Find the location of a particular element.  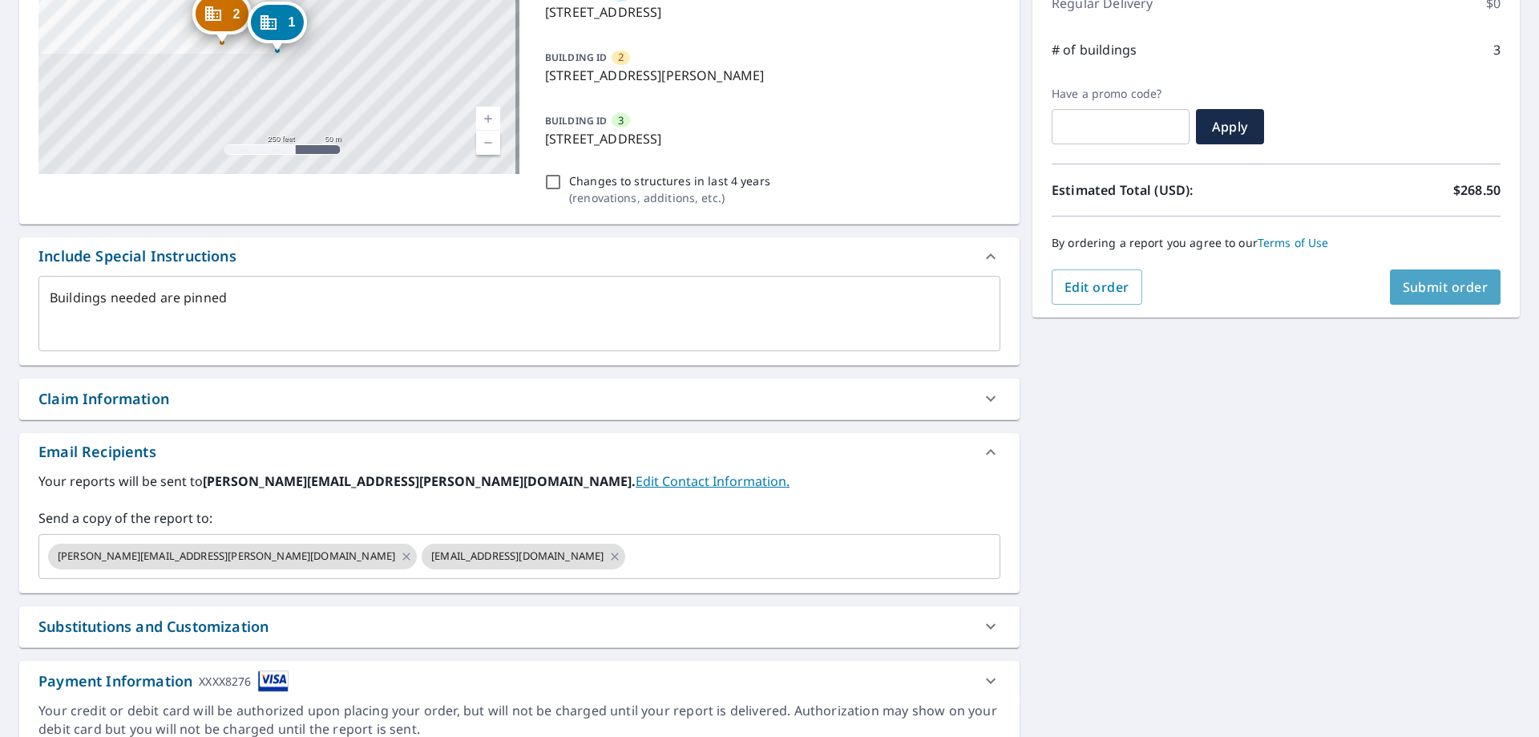

textarea: Buildings needed are pinned is located at coordinates (519, 313).